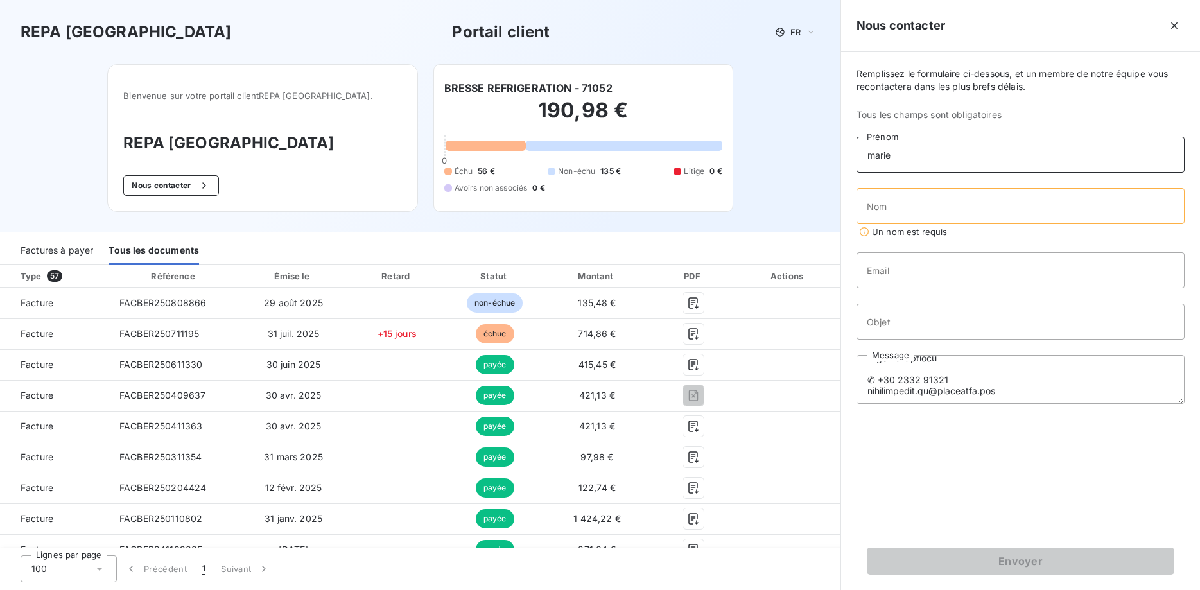  Describe the element at coordinates (596, 456) in the screenshot. I see `span: 97,98 €` at that location.